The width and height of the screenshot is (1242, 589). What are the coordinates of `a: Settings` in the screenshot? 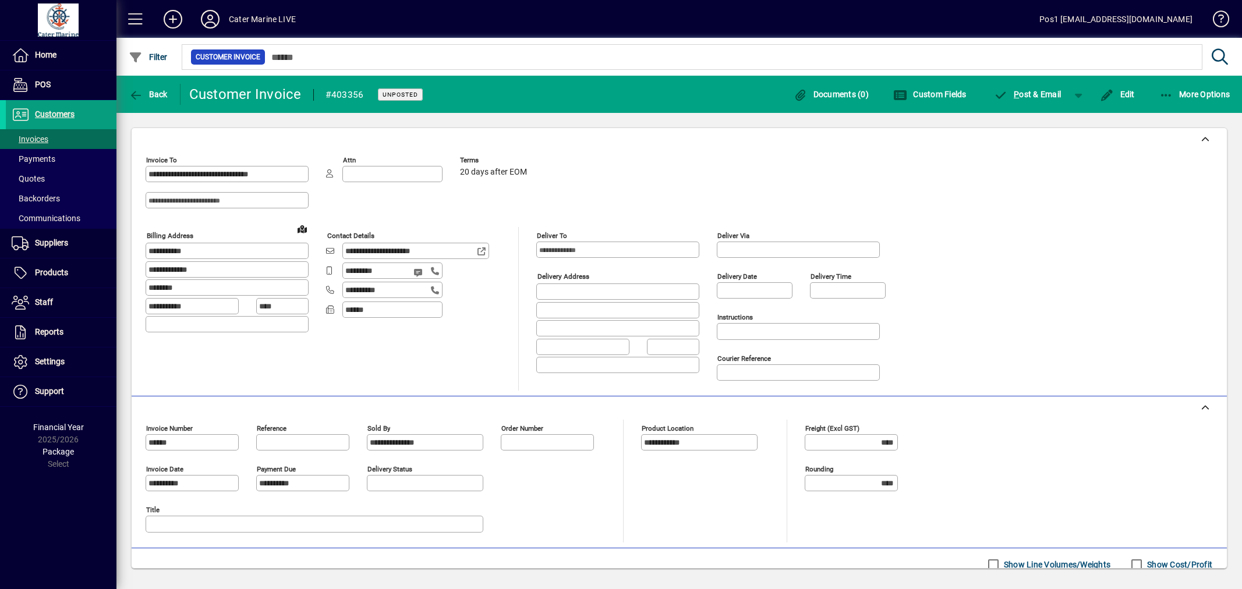 It's located at (61, 362).